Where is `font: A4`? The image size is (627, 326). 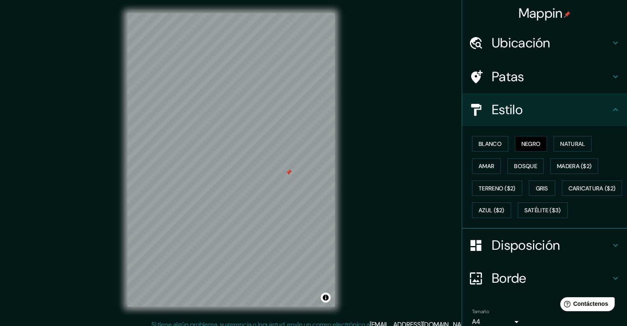
font: A4 is located at coordinates (476, 322).